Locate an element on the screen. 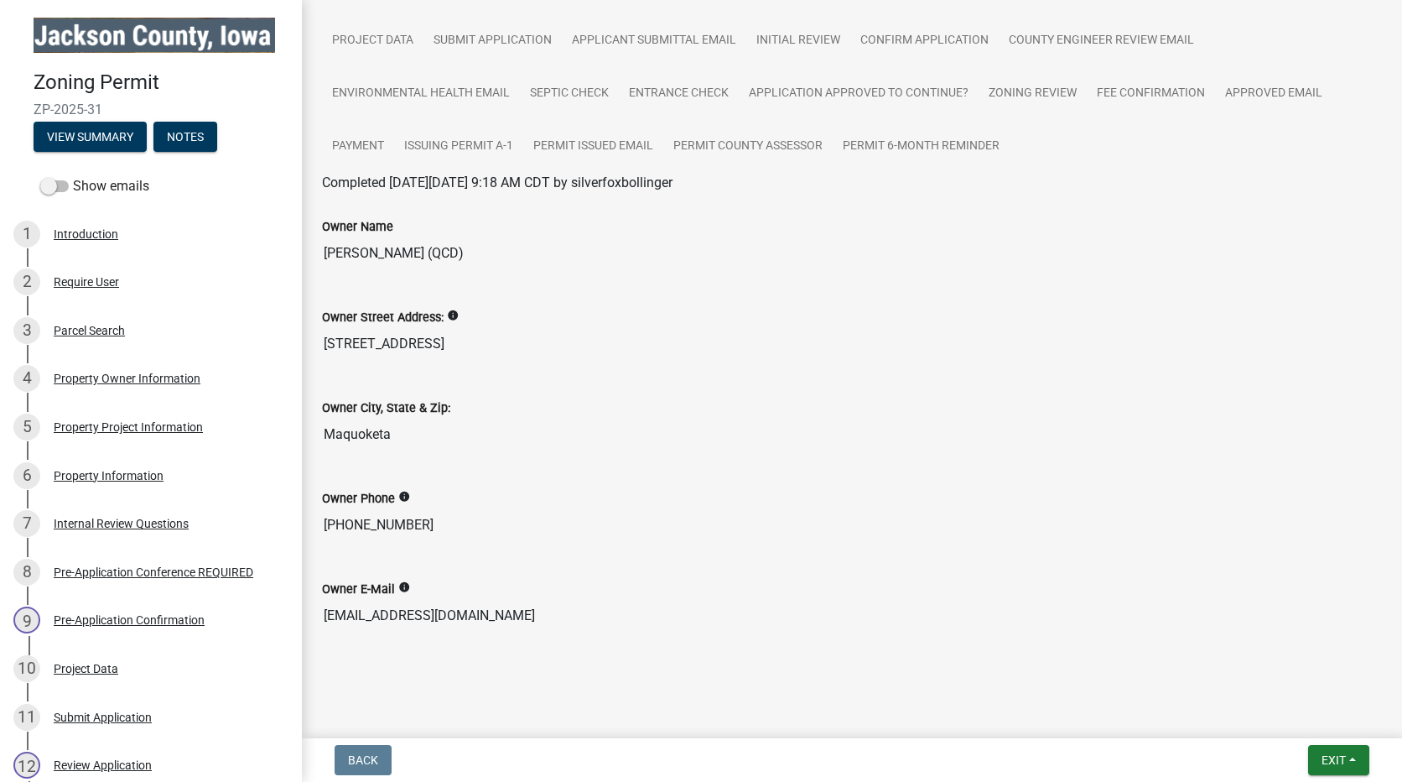  a: County Engineer Review Email is located at coordinates (1101, 41).